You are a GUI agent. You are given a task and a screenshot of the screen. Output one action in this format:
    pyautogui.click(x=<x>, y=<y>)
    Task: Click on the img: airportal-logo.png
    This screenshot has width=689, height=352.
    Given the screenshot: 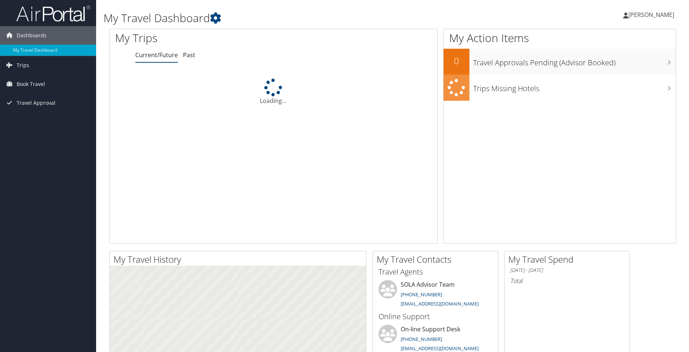 What is the action you would take?
    pyautogui.click(x=53, y=13)
    